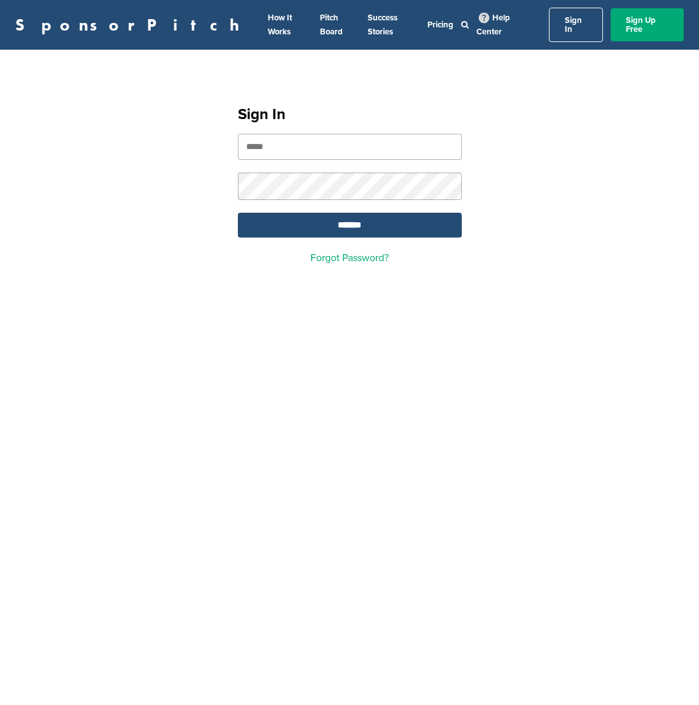 The image size is (699, 705). I want to click on h1: Sign In, so click(350, 115).